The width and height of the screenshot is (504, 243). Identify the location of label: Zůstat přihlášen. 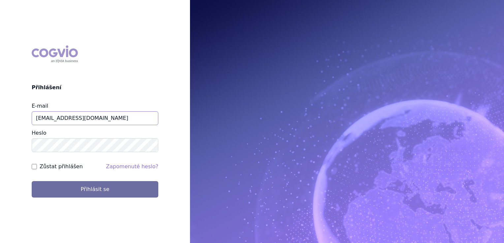
(61, 167).